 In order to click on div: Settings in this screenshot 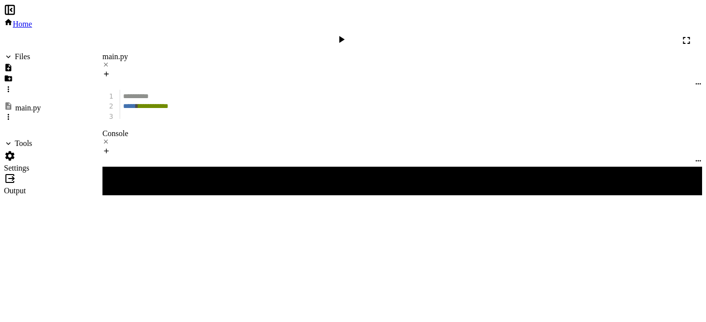, I will do `click(22, 168)`.